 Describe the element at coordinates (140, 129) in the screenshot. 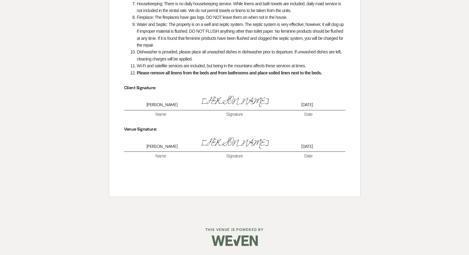

I see `strong: Venue Signature:` at that location.